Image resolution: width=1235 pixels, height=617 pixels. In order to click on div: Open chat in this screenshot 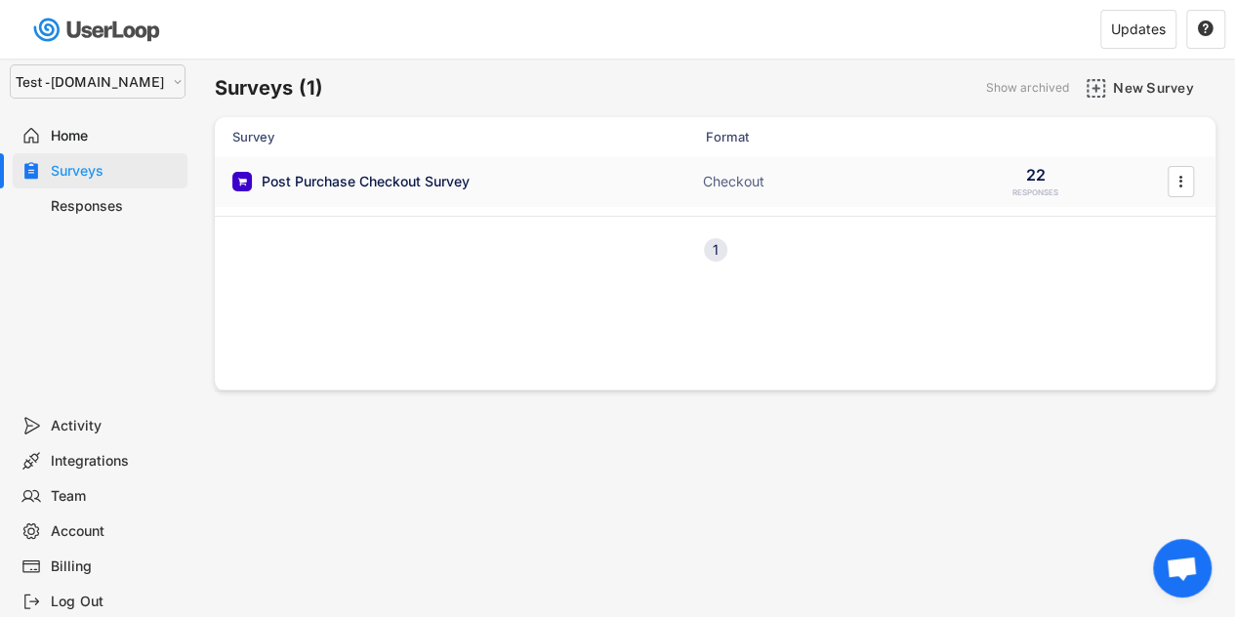, I will do `click(1182, 568)`.